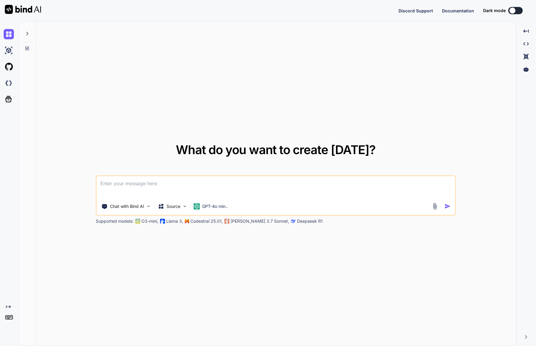 The image size is (536, 346). What do you see at coordinates (416, 11) in the screenshot?
I see `span: Discord Support` at bounding box center [416, 11].